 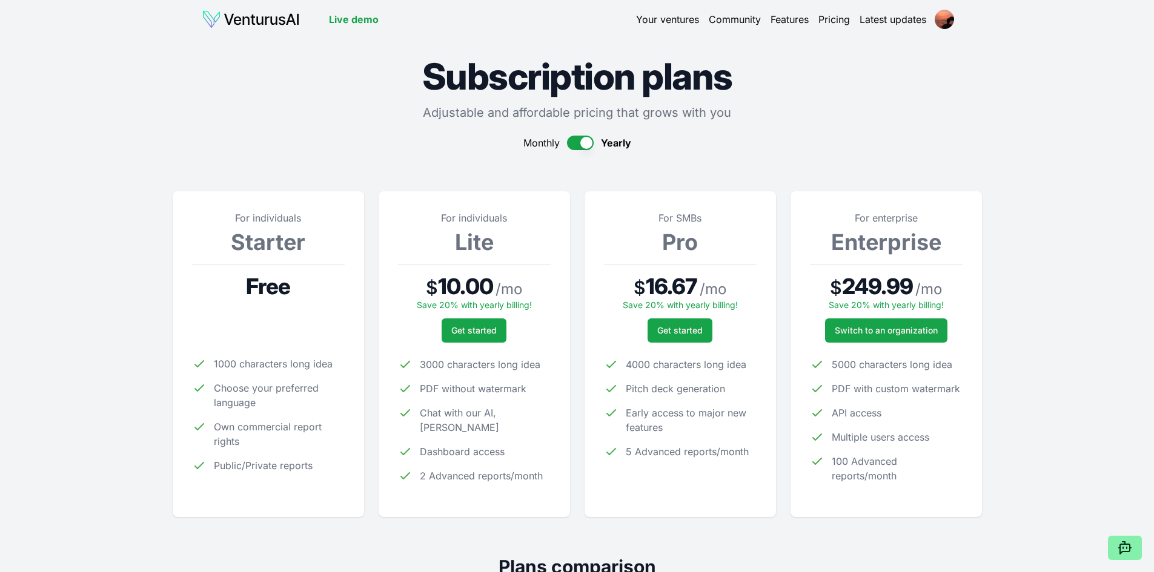 What do you see at coordinates (892, 365) in the screenshot?
I see `span: 5000 characters long idea` at bounding box center [892, 365].